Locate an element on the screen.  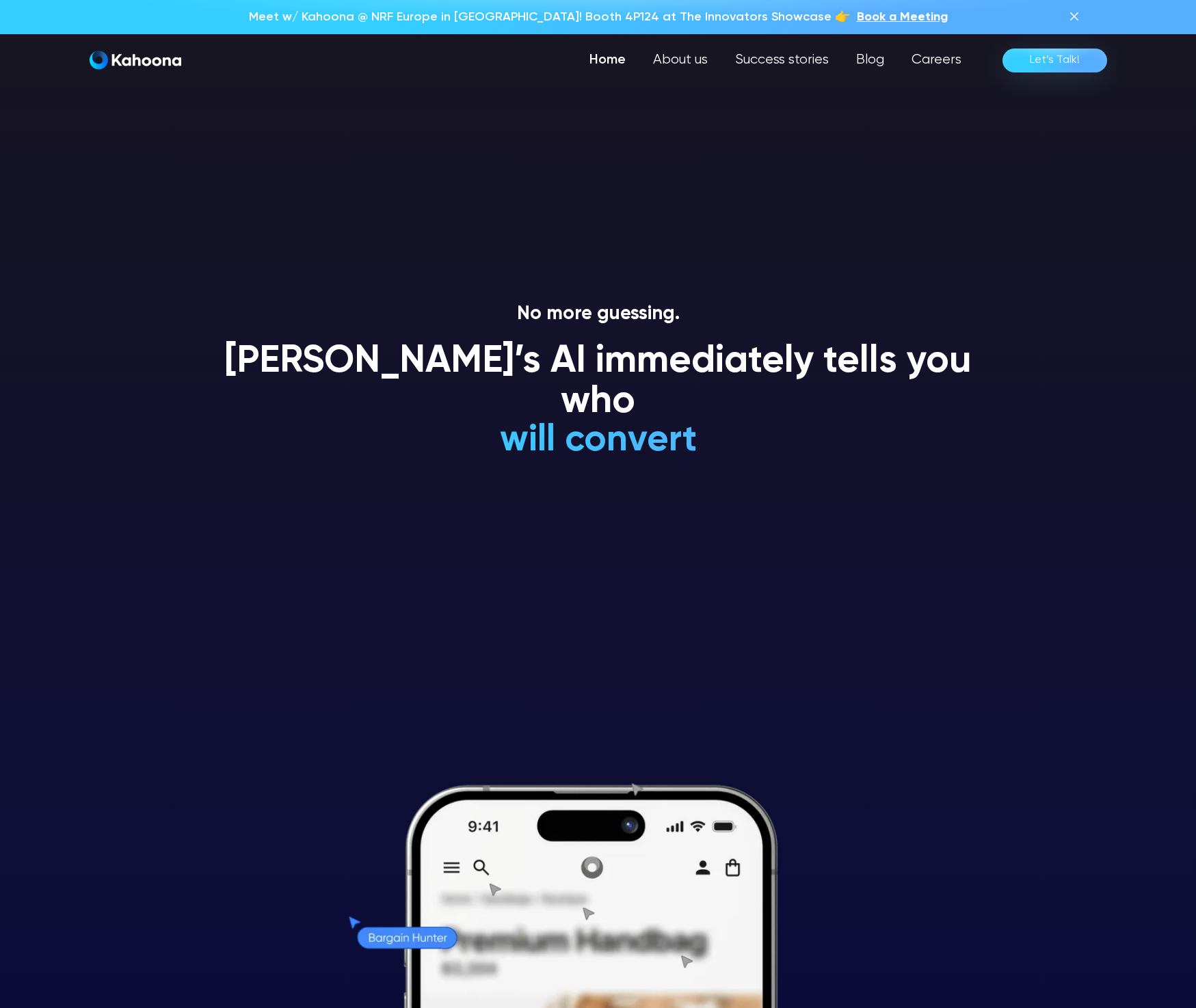
span: Book a Meeting is located at coordinates (902, 17).